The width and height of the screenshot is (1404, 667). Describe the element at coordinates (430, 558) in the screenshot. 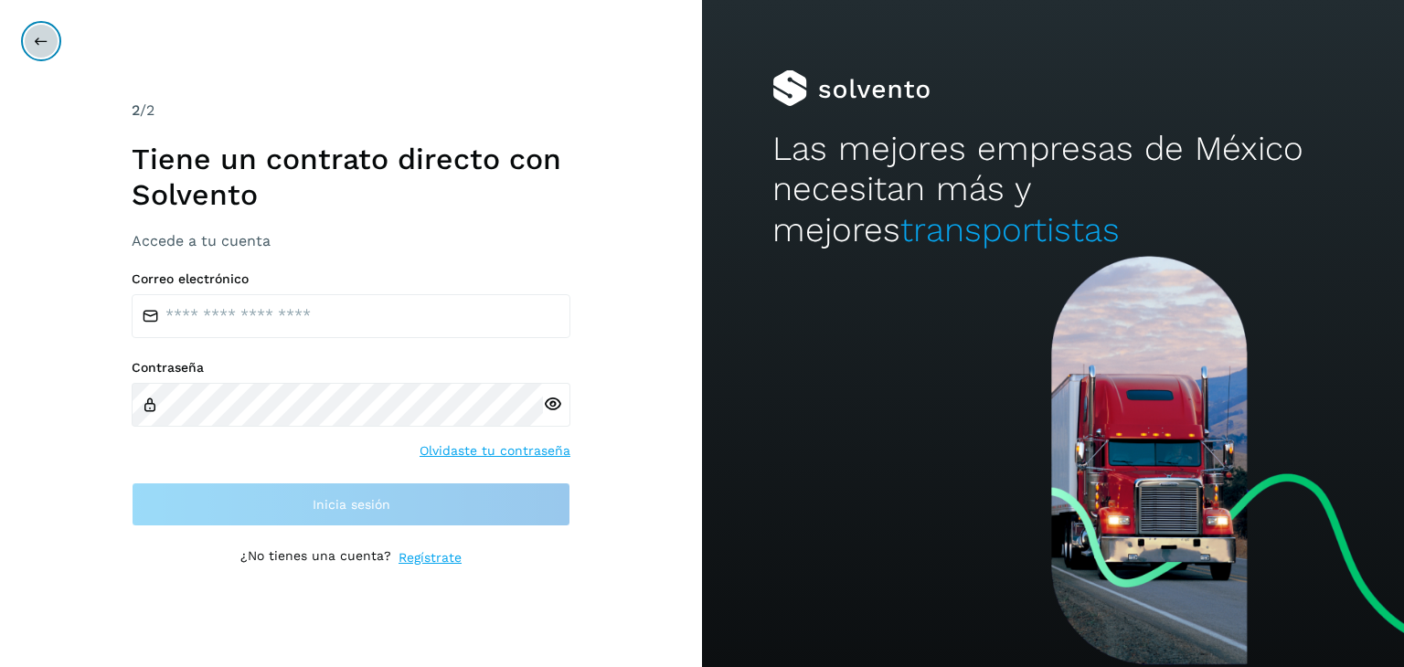

I see `a: Regístrate` at that location.